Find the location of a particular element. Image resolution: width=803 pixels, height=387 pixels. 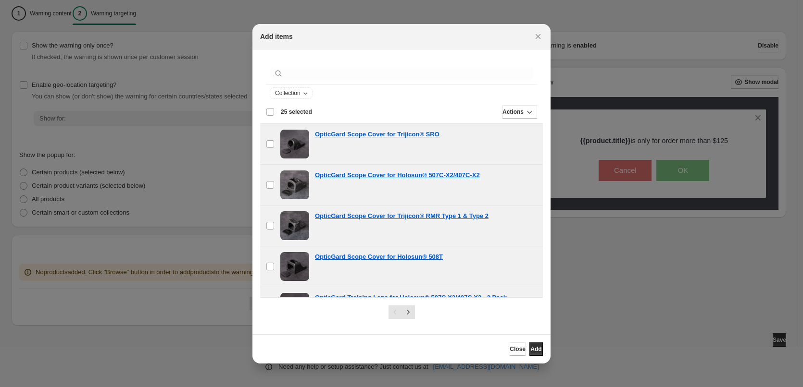

span: Close is located at coordinates (517, 349).